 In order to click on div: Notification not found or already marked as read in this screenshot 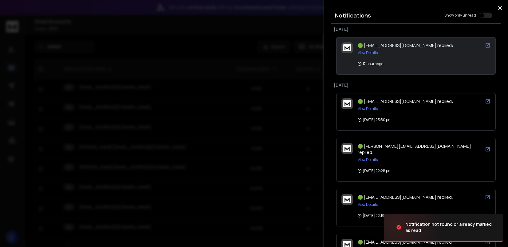, I will do `click(450, 227)`.